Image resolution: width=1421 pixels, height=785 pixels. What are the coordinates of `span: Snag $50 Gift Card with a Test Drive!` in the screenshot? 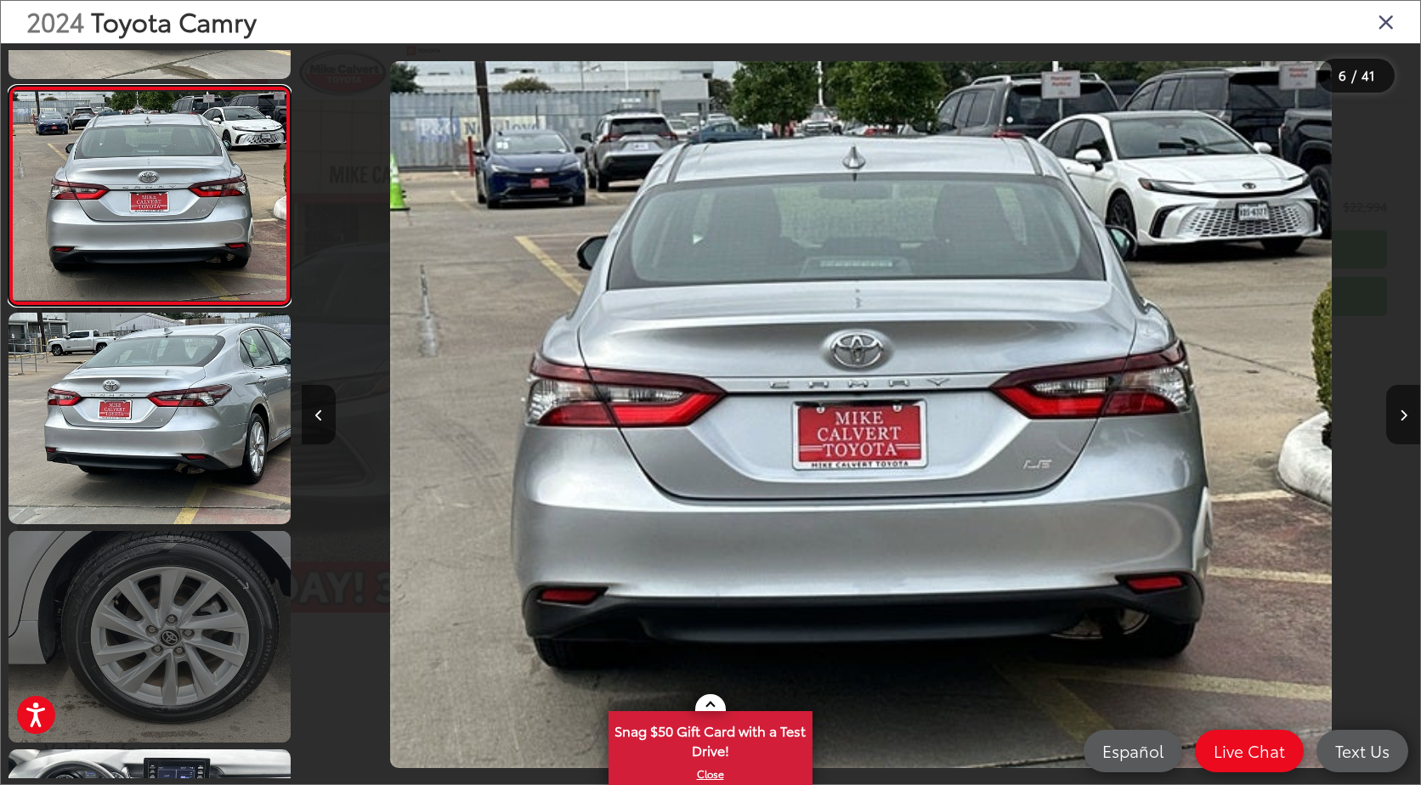 It's located at (710, 739).